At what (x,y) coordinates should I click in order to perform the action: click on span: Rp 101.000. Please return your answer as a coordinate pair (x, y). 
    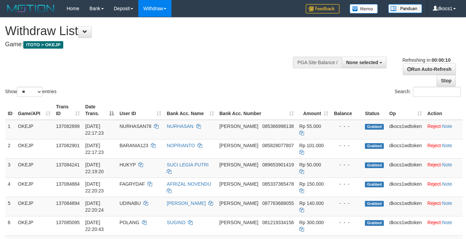
    Looking at the image, I should click on (311, 146).